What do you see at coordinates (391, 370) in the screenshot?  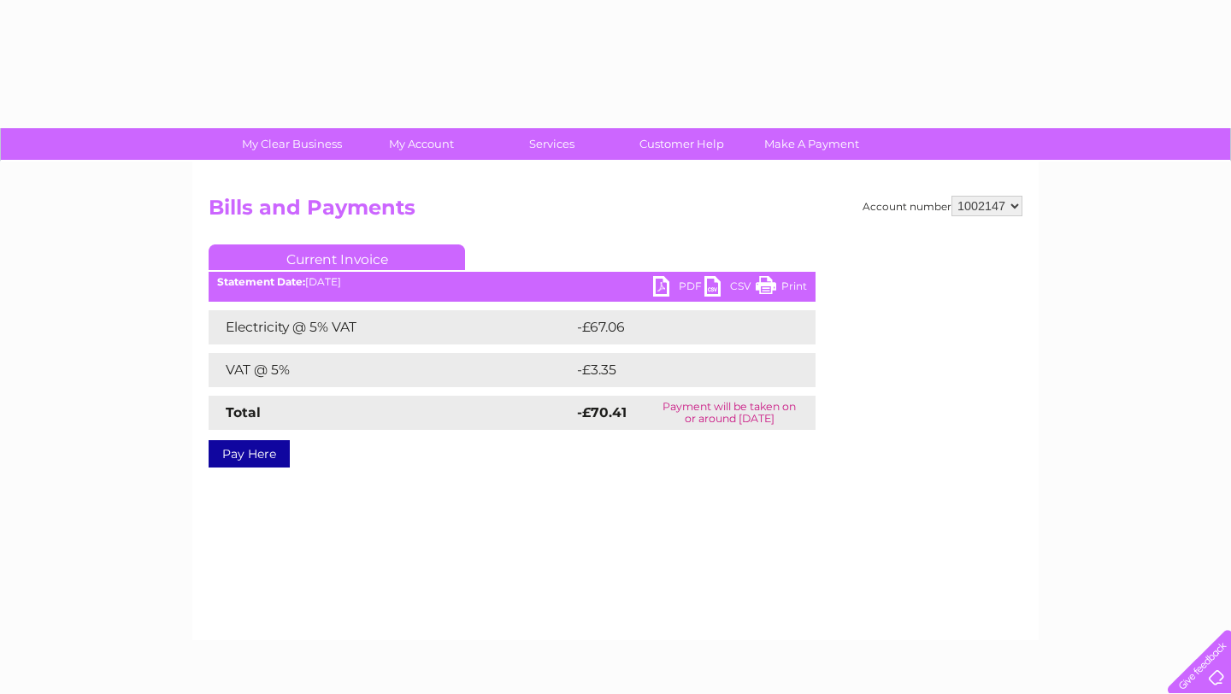 I see `td: VAT @ 5%` at bounding box center [391, 370].